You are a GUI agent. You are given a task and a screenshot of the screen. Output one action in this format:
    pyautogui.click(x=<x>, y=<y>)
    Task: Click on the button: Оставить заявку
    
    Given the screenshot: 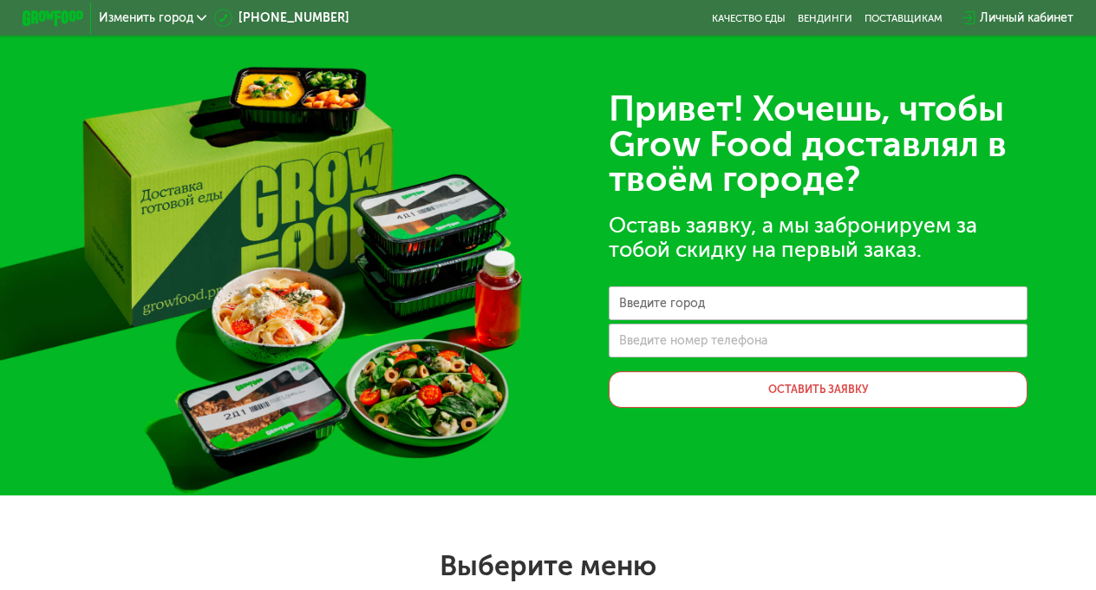 What is the action you would take?
    pyautogui.click(x=818, y=389)
    